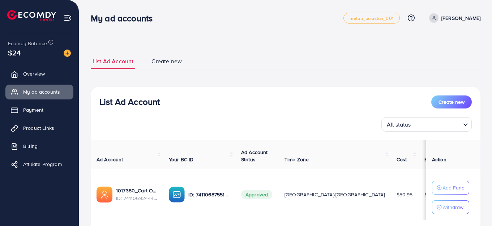  Describe the element at coordinates (110, 159) in the screenshot. I see `span: Ad Account` at that location.